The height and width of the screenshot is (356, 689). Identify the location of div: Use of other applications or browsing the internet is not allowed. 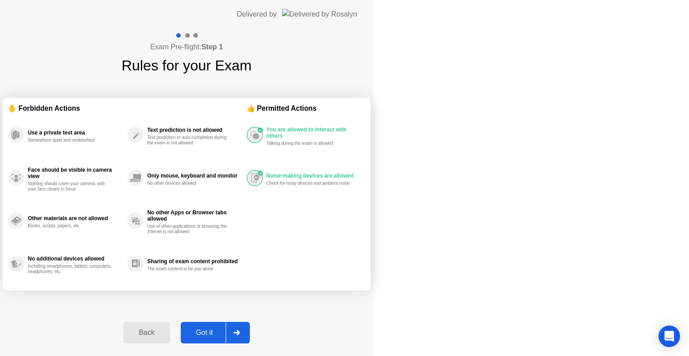
(189, 229).